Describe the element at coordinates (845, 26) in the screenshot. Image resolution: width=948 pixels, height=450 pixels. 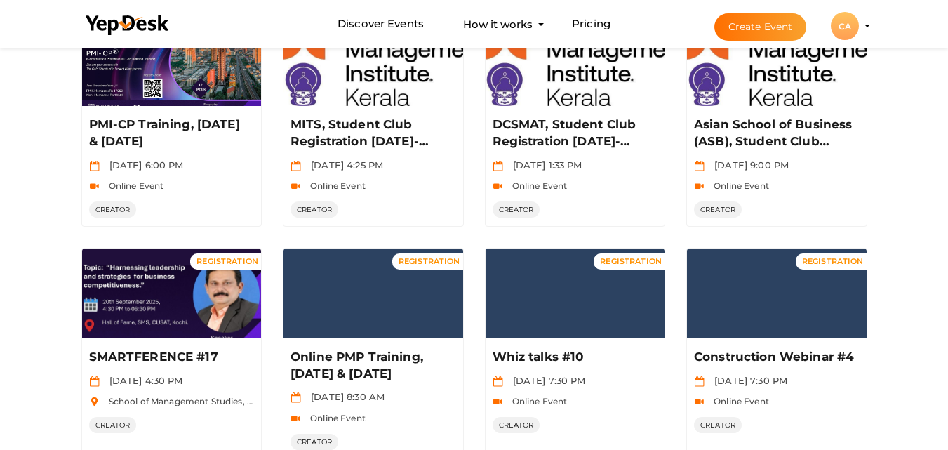
I see `button: CA` at that location.